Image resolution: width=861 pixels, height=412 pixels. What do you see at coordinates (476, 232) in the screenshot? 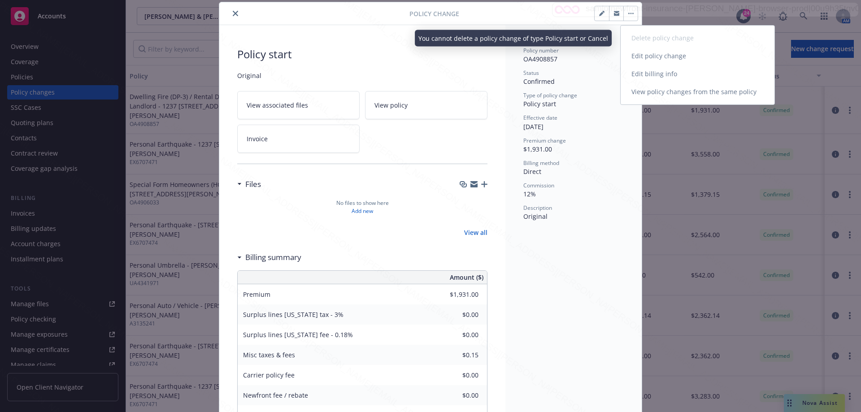
I see `a: View all` at bounding box center [476, 232].